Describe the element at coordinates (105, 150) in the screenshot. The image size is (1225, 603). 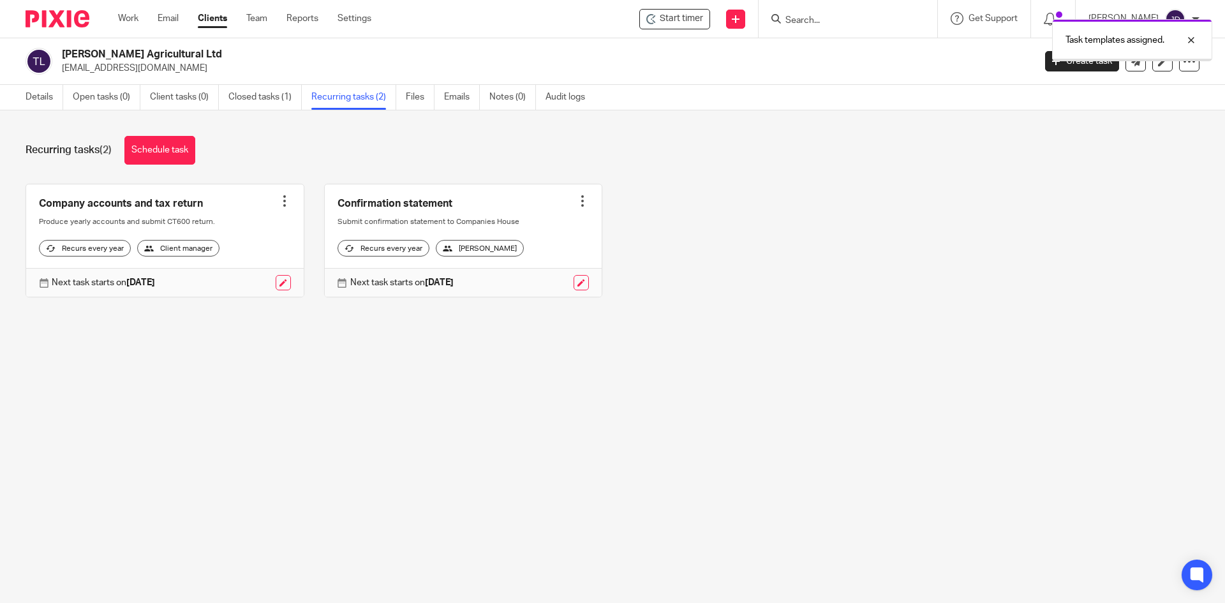
I see `span: (2)` at that location.